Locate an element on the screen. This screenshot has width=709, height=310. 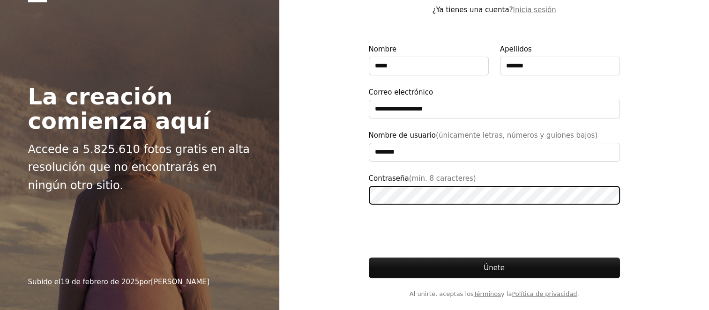
span: (únicamente letras, números y guiones bajos) is located at coordinates (517, 135).